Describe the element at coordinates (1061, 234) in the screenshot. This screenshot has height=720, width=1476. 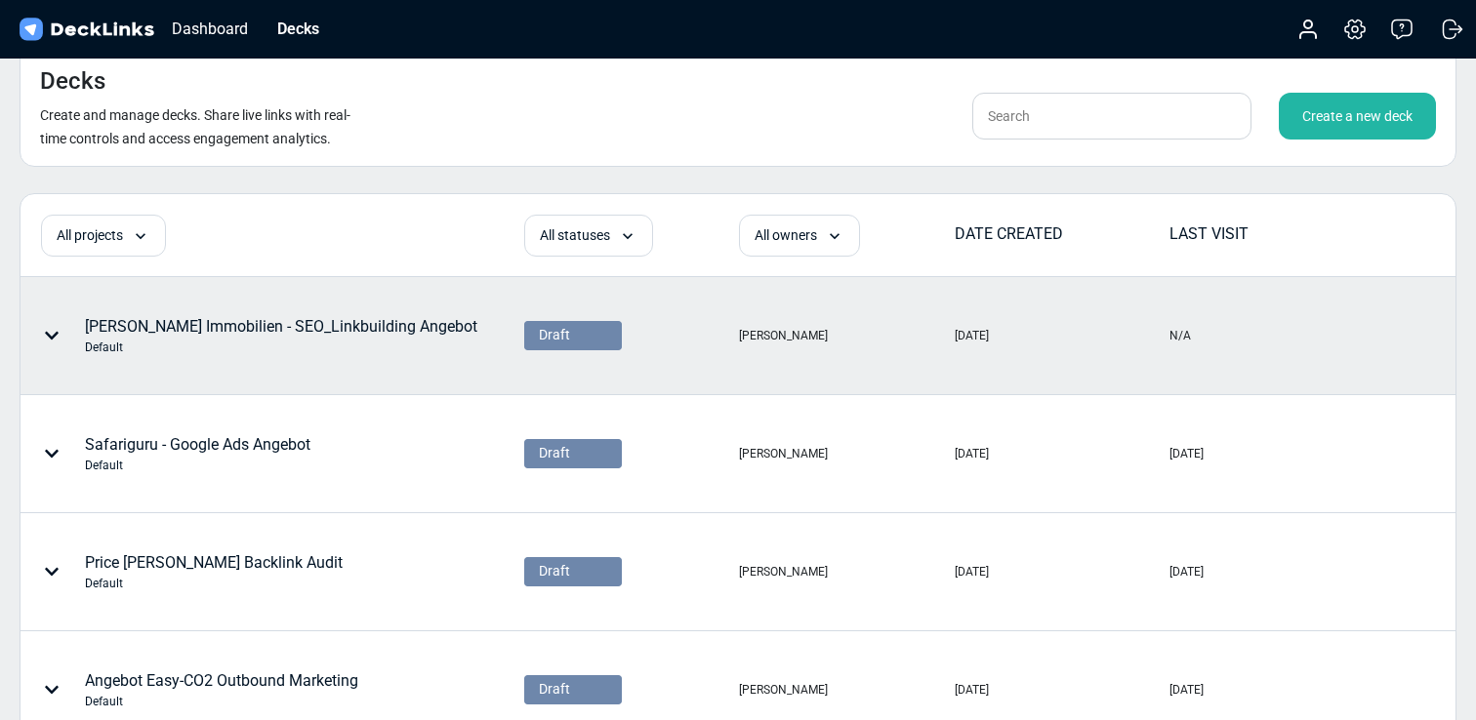
I see `div: DATE CREATED` at that location.